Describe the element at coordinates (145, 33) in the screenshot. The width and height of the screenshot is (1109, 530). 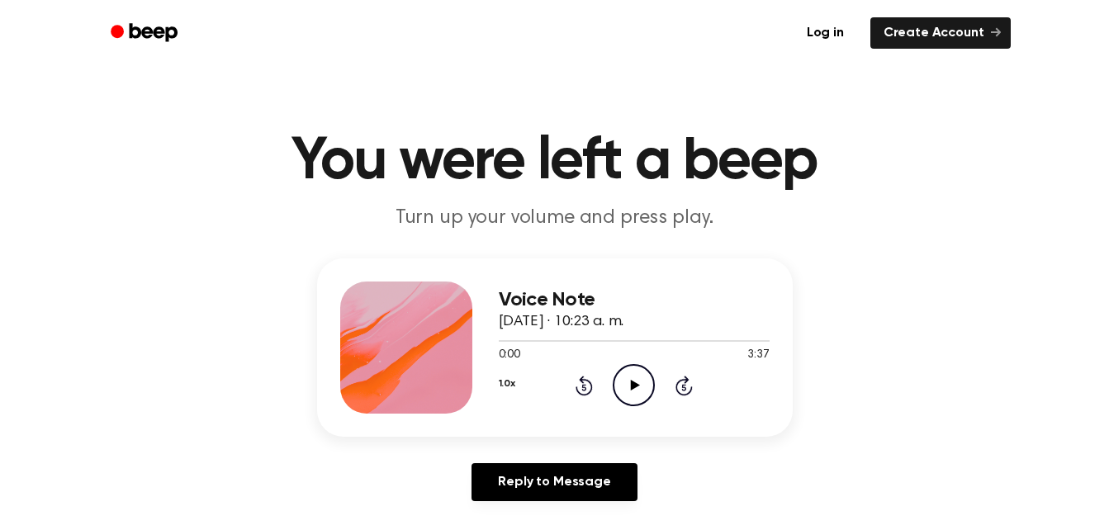
I see `a: Beep` at that location.